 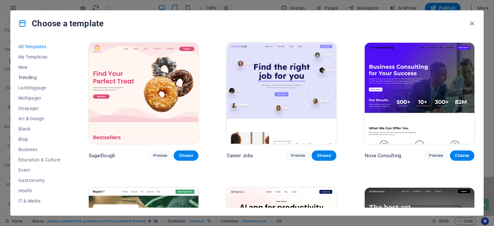 I want to click on button: Landingpage, so click(x=39, y=88).